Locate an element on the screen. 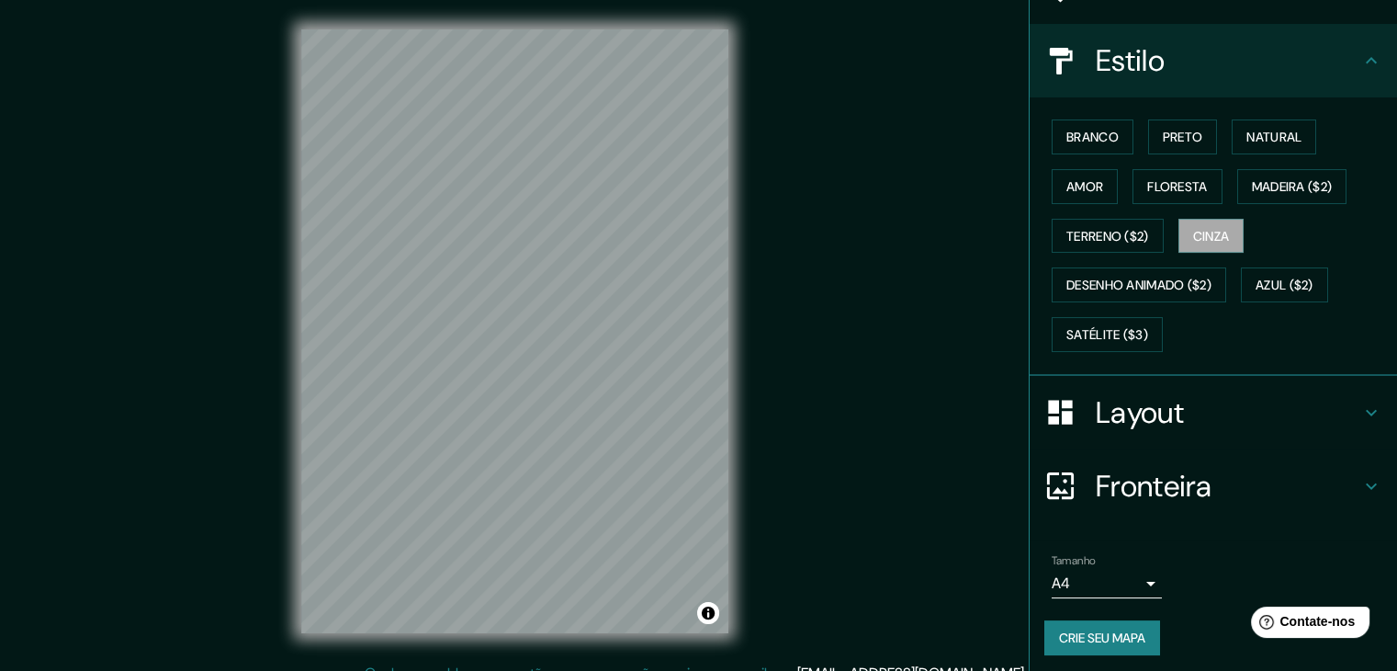 The image size is (1397, 671). font: Amor is located at coordinates (1085, 186).